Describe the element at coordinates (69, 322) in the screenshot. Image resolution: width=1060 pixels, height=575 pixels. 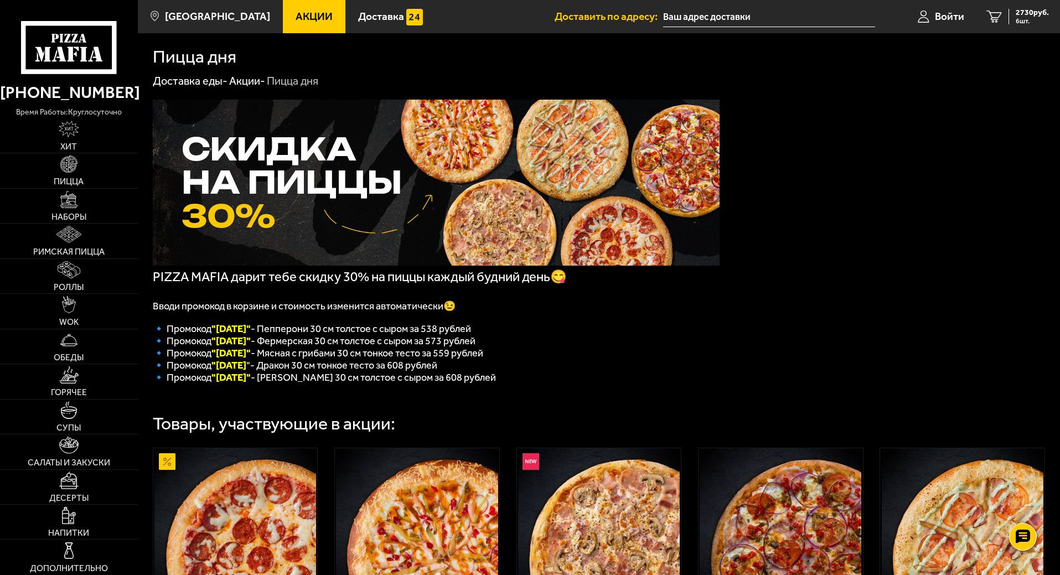
I see `span: WOK` at that location.